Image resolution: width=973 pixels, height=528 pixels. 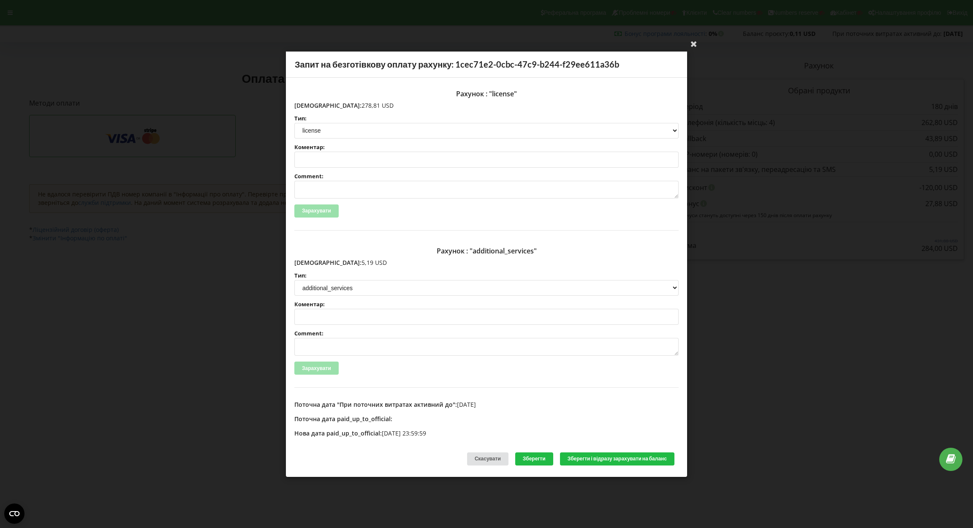 What do you see at coordinates (375, 404) in the screenshot?
I see `span: Поточна дата "При поточних витратах активний до":` at bounding box center [375, 404].